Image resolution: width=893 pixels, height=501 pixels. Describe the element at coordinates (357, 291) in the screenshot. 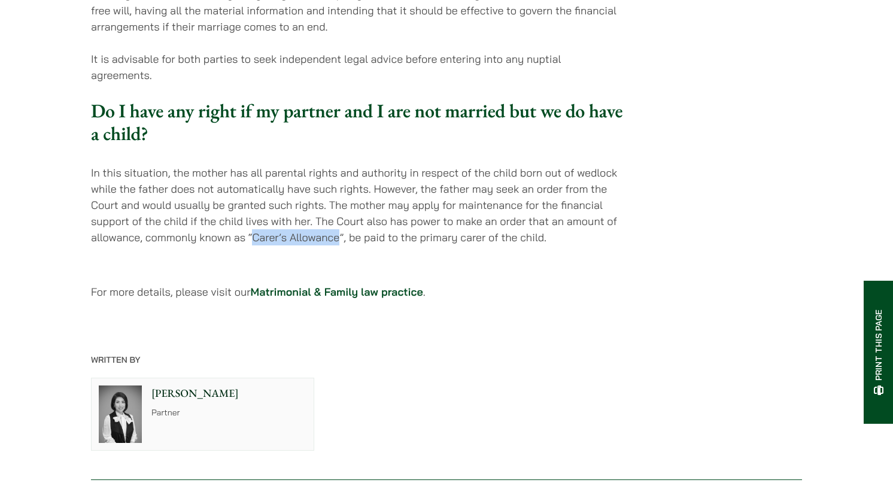

I see `p: For more details, please visit our .` at that location.